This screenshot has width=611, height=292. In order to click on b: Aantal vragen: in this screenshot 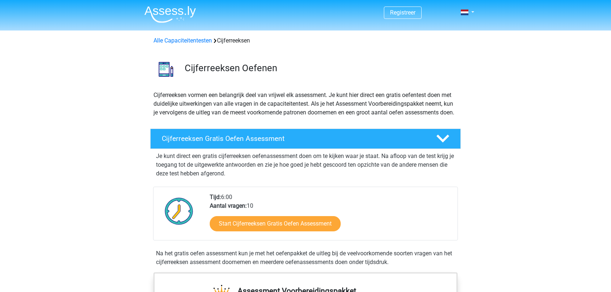, I will do `click(228, 206)`.